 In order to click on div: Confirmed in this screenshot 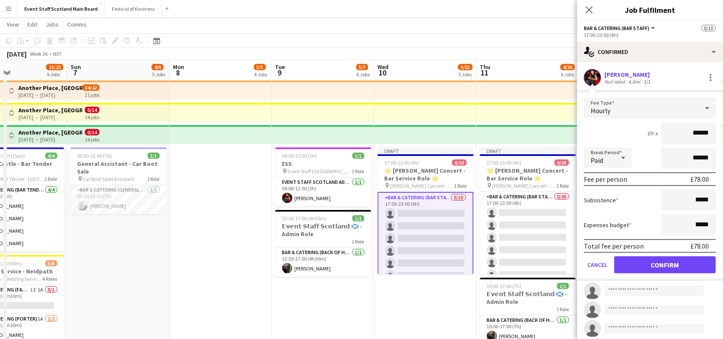, I will do `click(650, 52)`.